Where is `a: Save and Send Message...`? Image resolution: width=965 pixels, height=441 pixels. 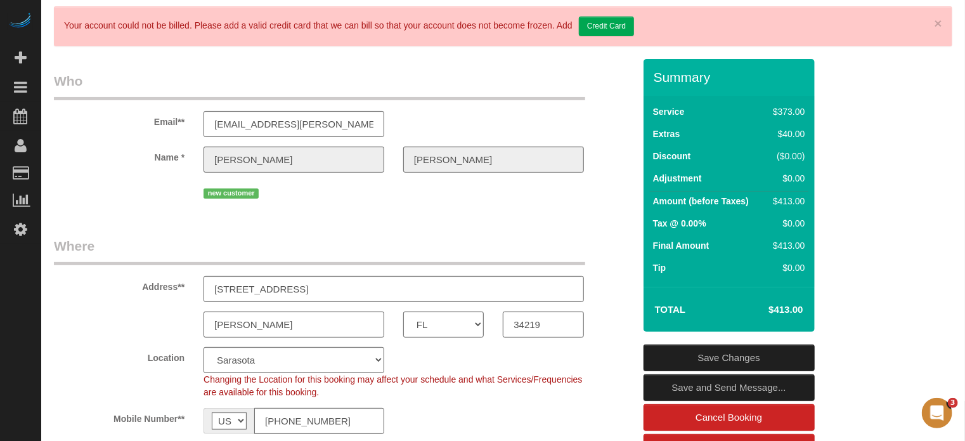
a: Save and Send Message... is located at coordinates (729, 387).